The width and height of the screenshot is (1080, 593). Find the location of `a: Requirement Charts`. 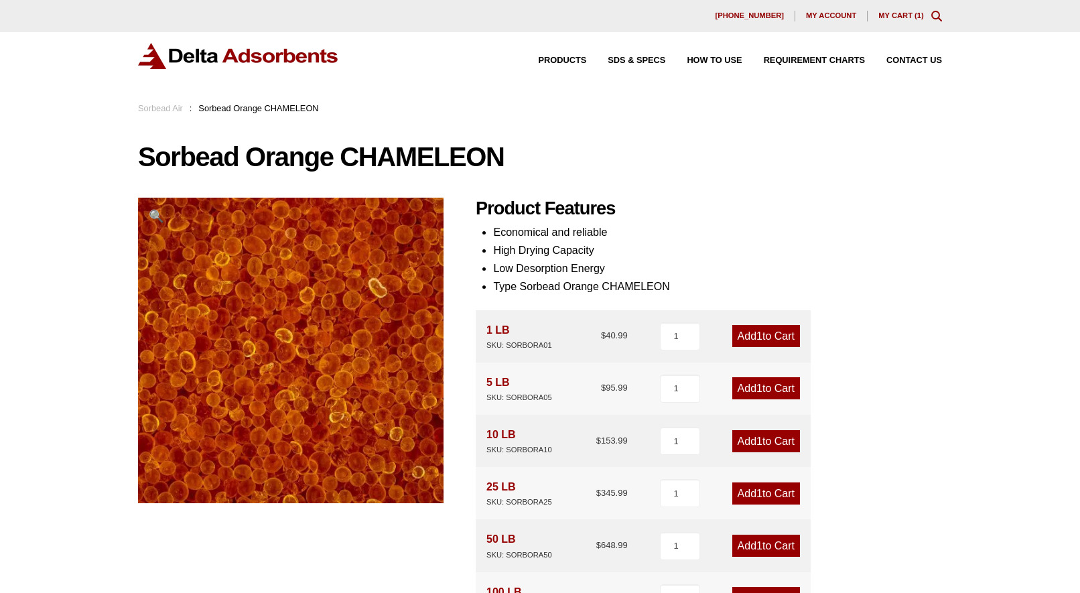

a: Requirement Charts is located at coordinates (803, 60).